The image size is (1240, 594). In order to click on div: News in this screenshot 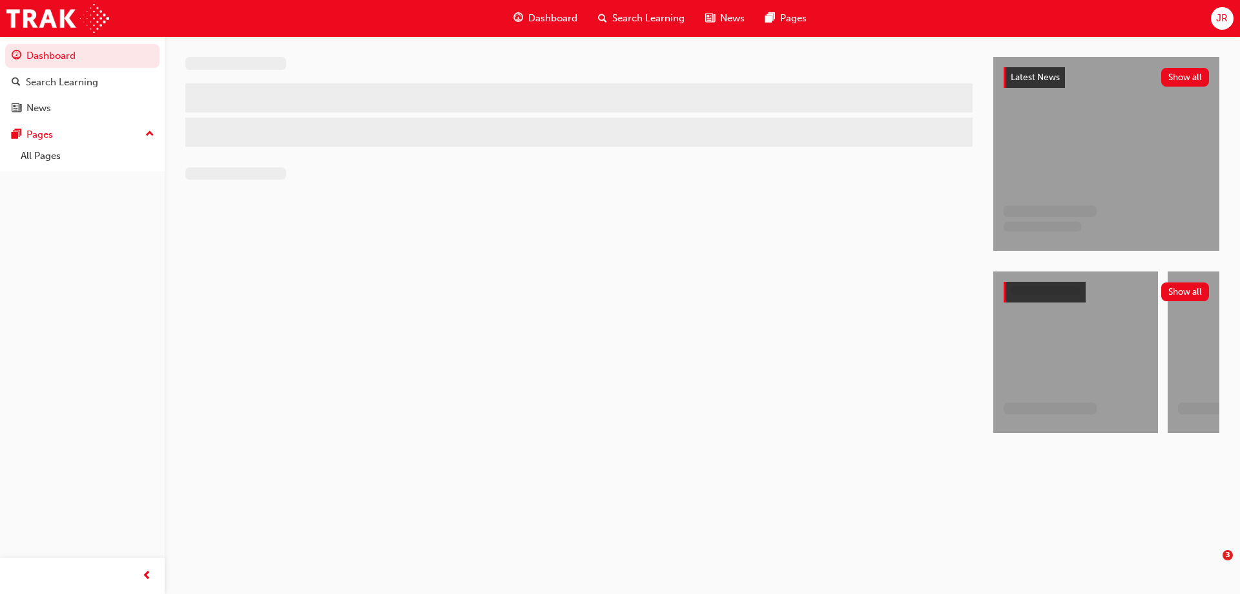, I will do `click(39, 108)`.